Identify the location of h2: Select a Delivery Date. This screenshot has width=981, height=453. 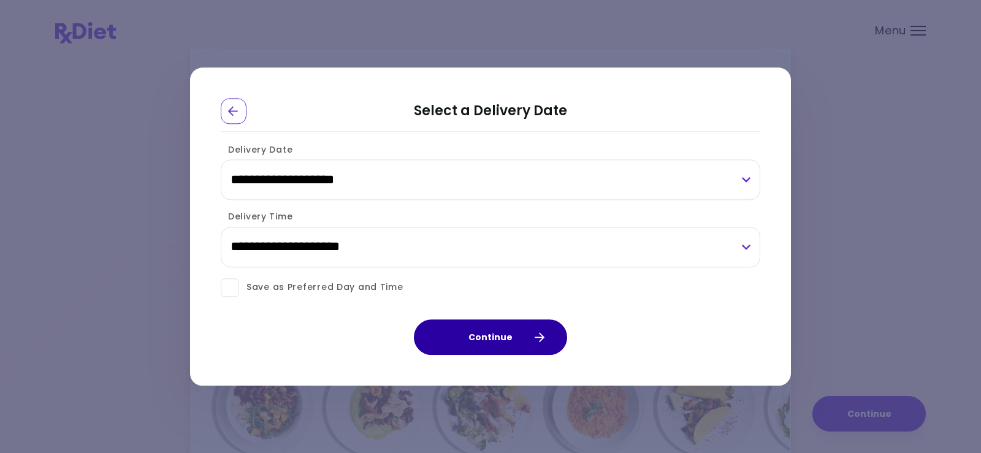
(491, 115).